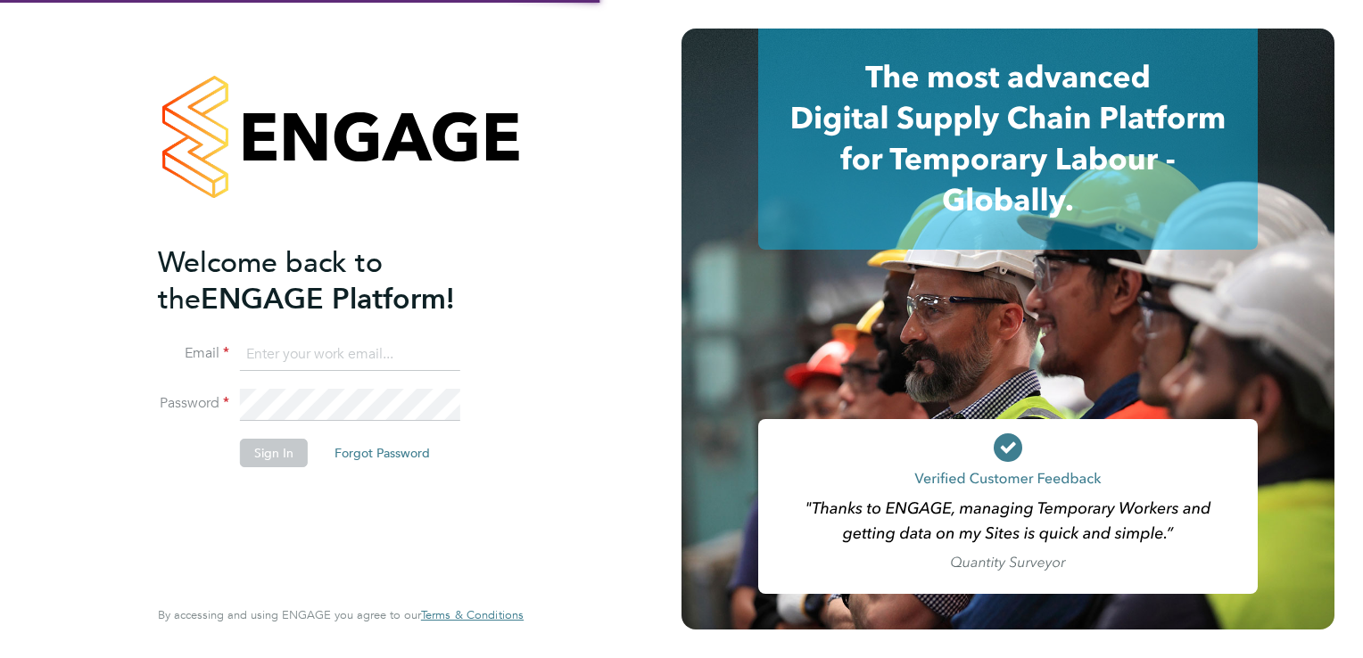  Describe the element at coordinates (472, 615) in the screenshot. I see `span: Terms & Conditions` at that location.